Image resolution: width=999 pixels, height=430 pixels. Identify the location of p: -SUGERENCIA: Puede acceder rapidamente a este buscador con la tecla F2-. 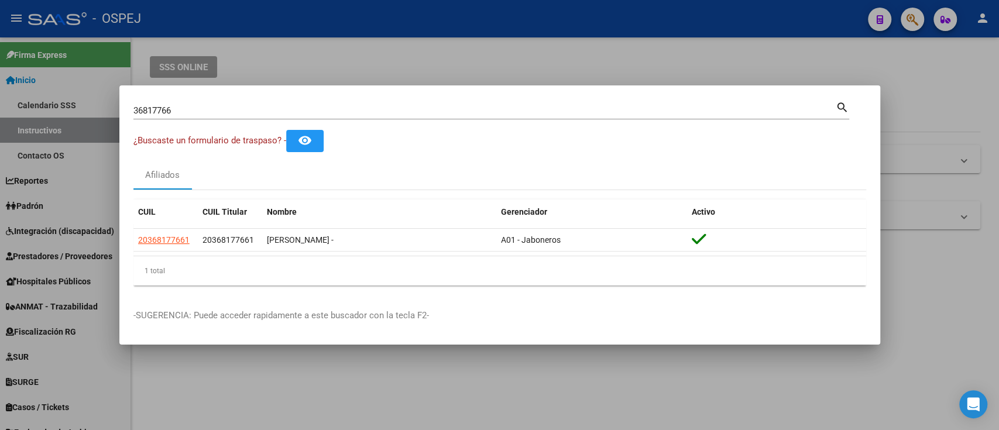
(500, 316).